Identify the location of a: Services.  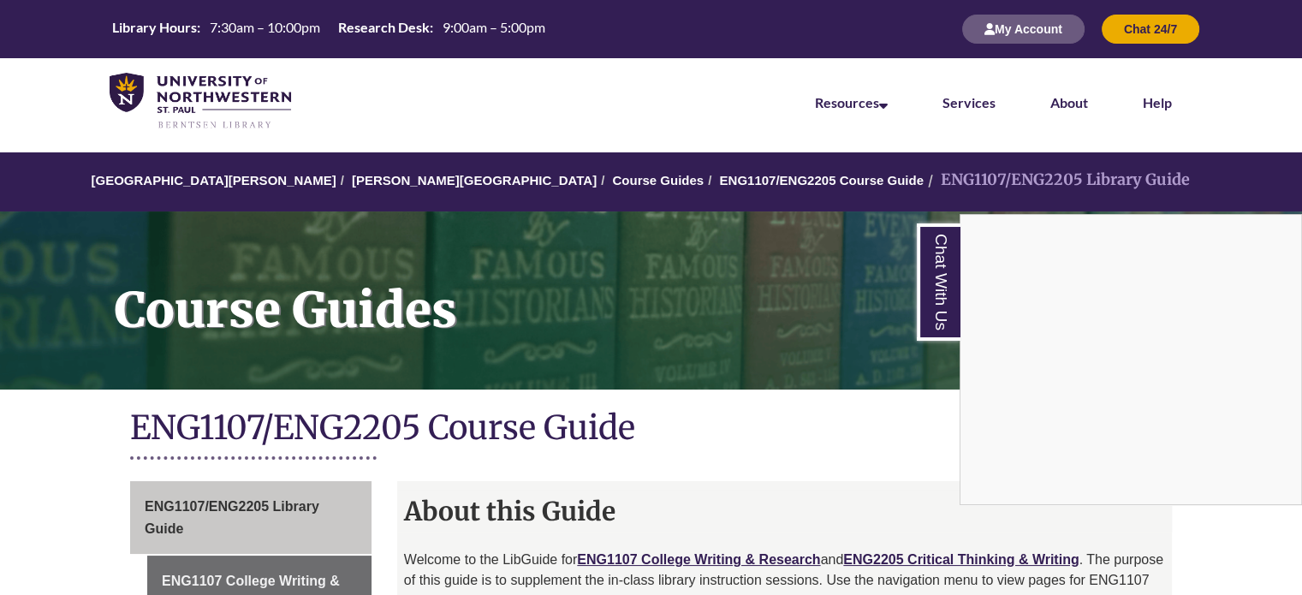
(969, 102).